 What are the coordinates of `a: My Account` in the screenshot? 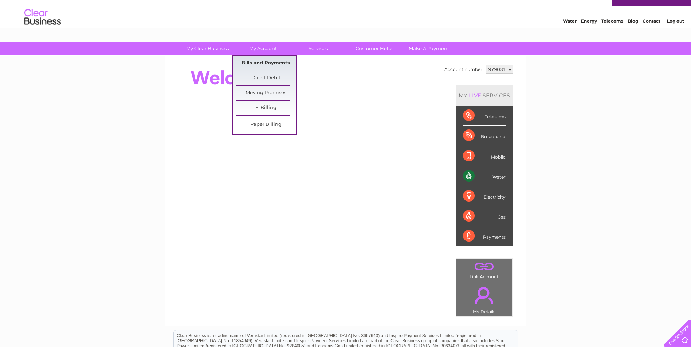 It's located at (263, 48).